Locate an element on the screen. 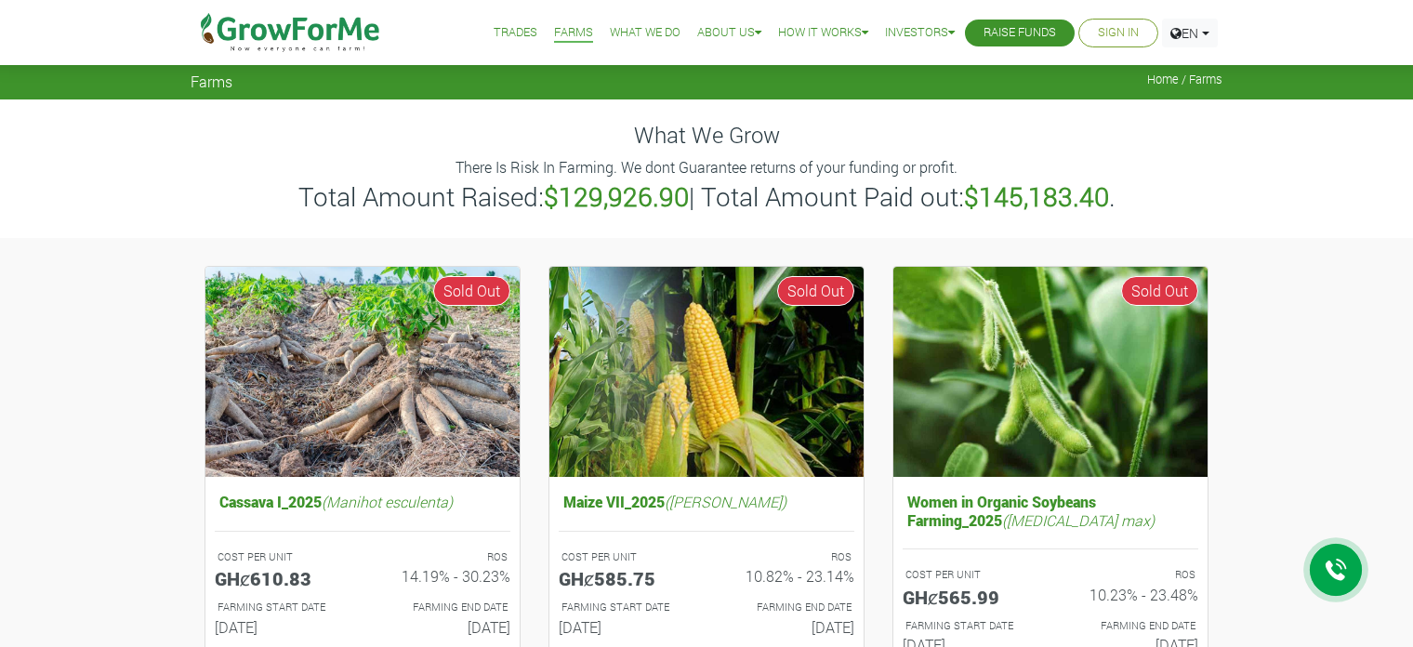 The width and height of the screenshot is (1413, 647). a: What We Do is located at coordinates (645, 33).